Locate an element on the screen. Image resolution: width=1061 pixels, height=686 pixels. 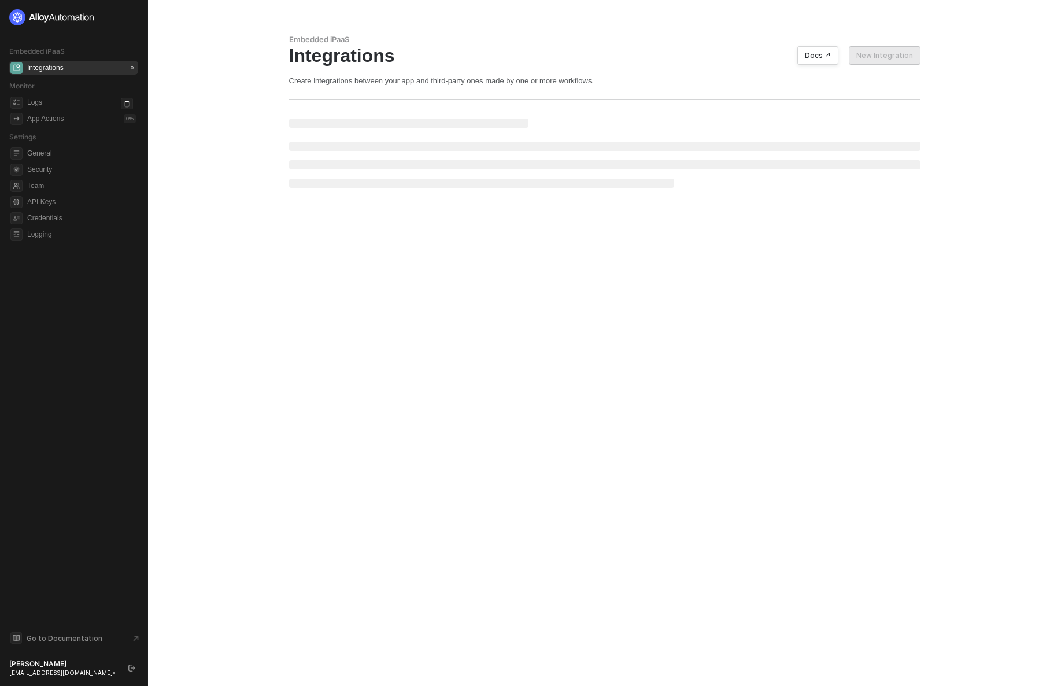
span: document-arrow is located at coordinates (136, 638).